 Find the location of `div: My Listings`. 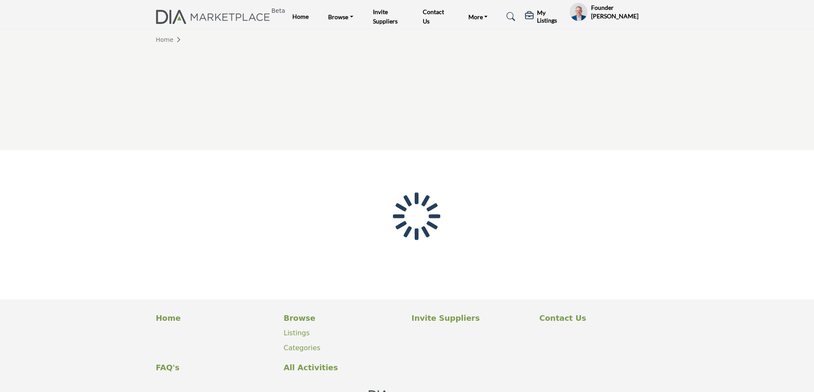

div: My Listings is located at coordinates (545, 17).